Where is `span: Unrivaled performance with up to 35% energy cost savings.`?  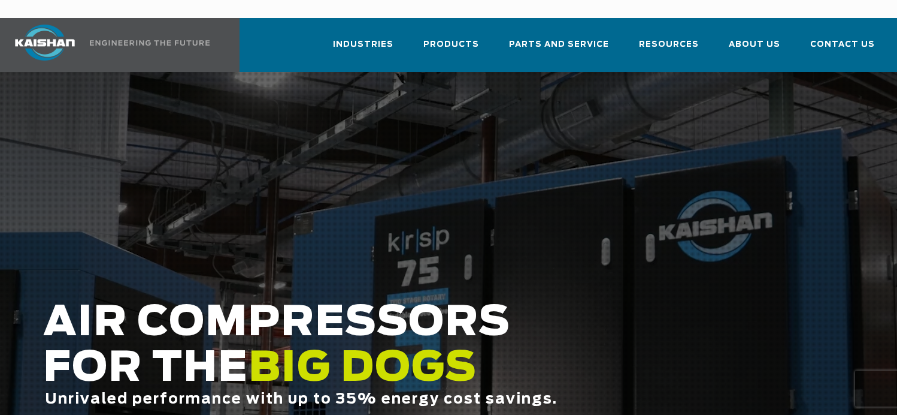
span: Unrivaled performance with up to 35% energy cost savings. is located at coordinates (301, 399).